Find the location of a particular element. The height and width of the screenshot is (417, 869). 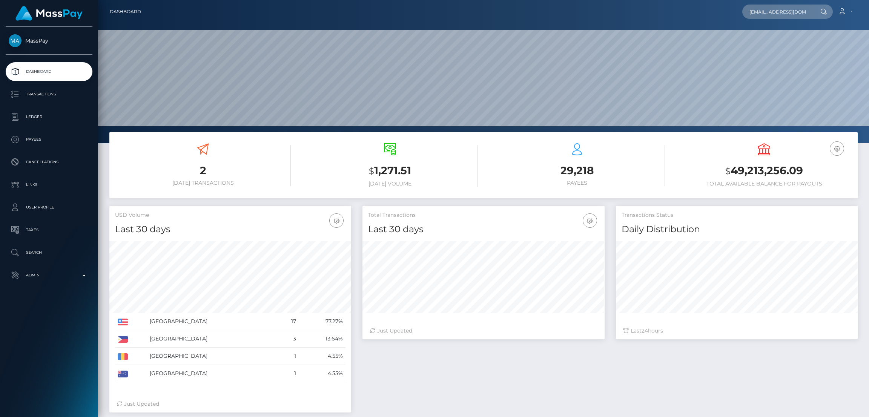

input: Search... is located at coordinates (778, 12).